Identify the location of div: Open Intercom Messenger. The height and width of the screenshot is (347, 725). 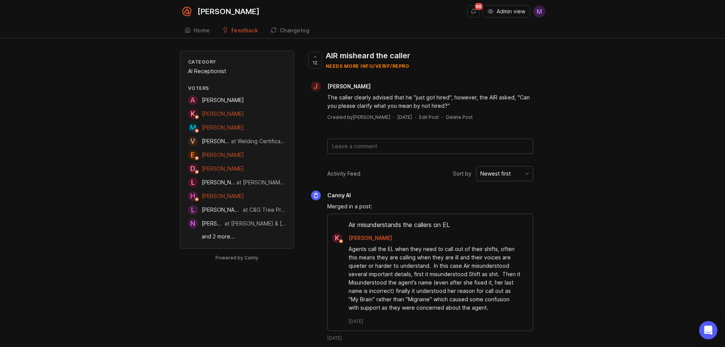
(709, 330).